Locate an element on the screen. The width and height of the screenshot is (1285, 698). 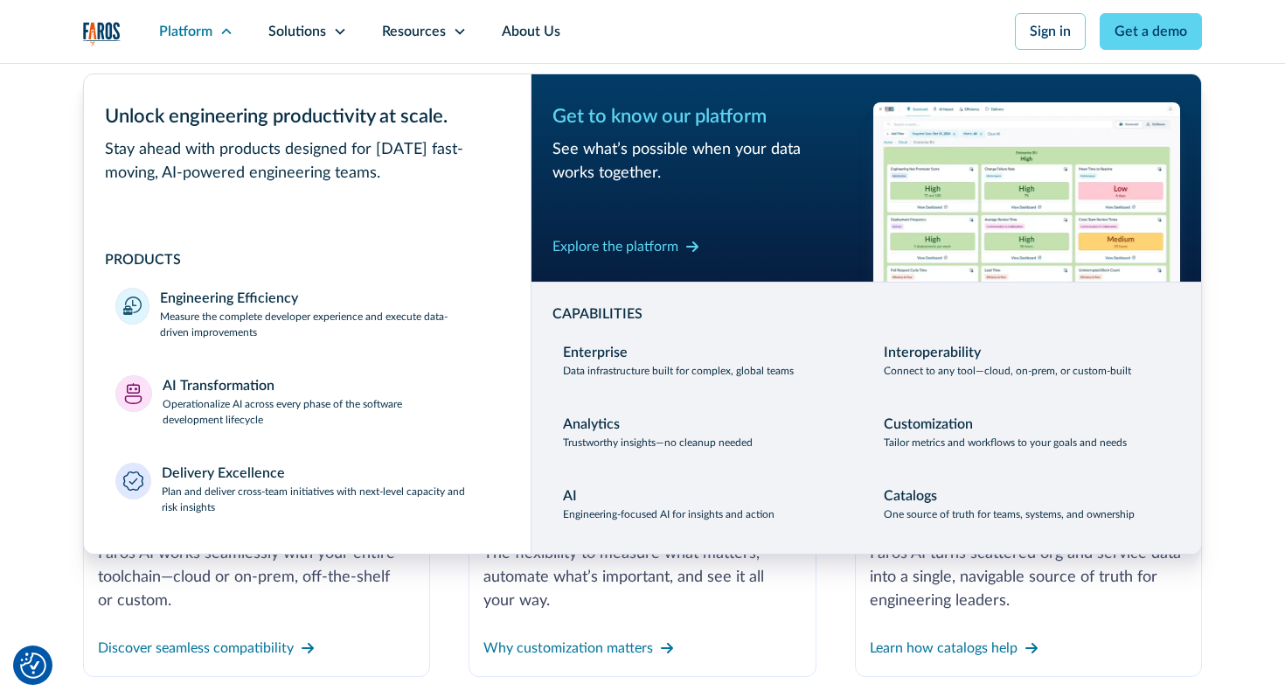
a: CustomizationTailor metrics and workflows to your goals and needs is located at coordinates (1026, 432).